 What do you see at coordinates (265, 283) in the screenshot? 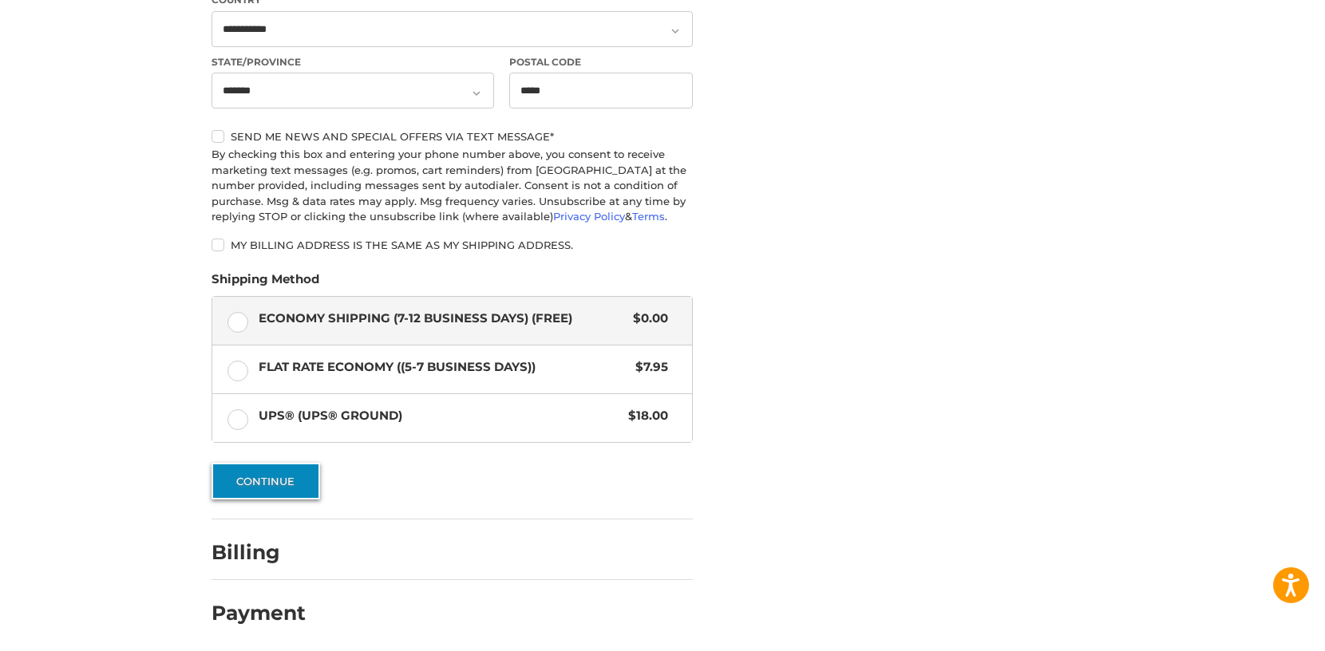
I see `legend: Shipping Method` at bounding box center [265, 283].